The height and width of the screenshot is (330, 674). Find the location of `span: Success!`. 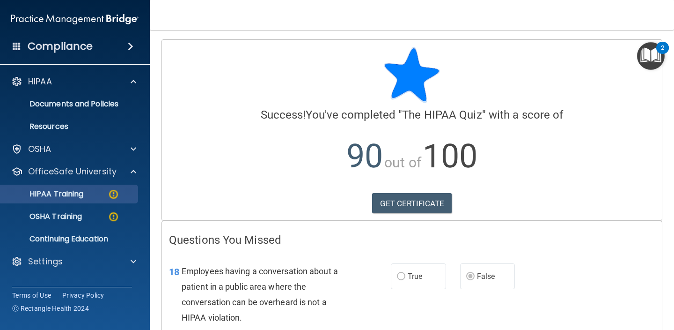

span: Success! is located at coordinates (283, 115).